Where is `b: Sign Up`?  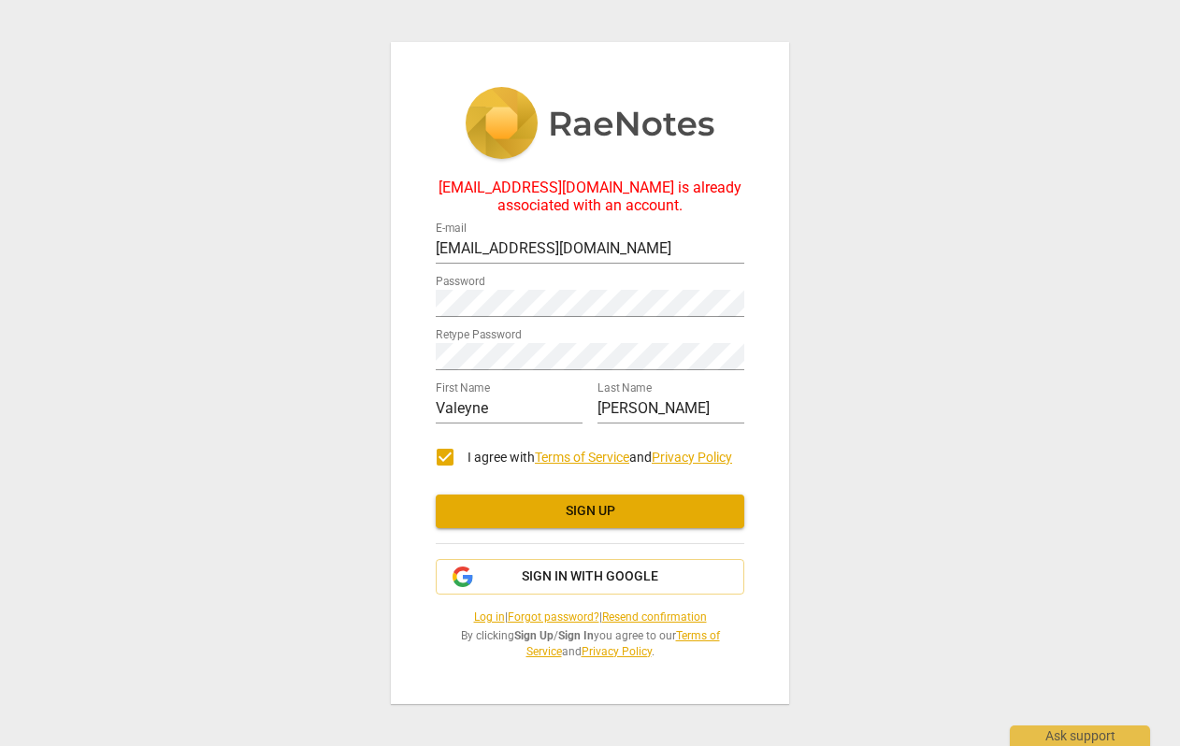
b: Sign Up is located at coordinates (534, 636).